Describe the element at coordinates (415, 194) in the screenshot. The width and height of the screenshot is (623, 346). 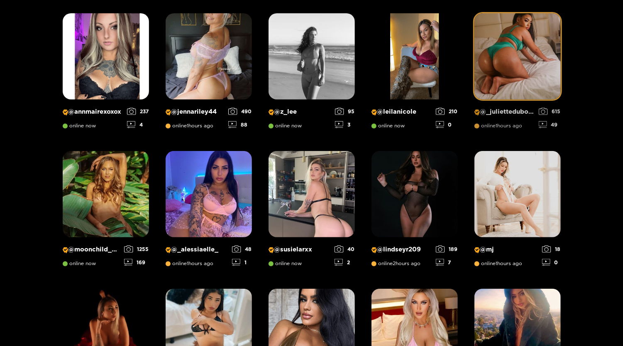
I see `img: Creator Profile Image: lindseyr209` at that location.